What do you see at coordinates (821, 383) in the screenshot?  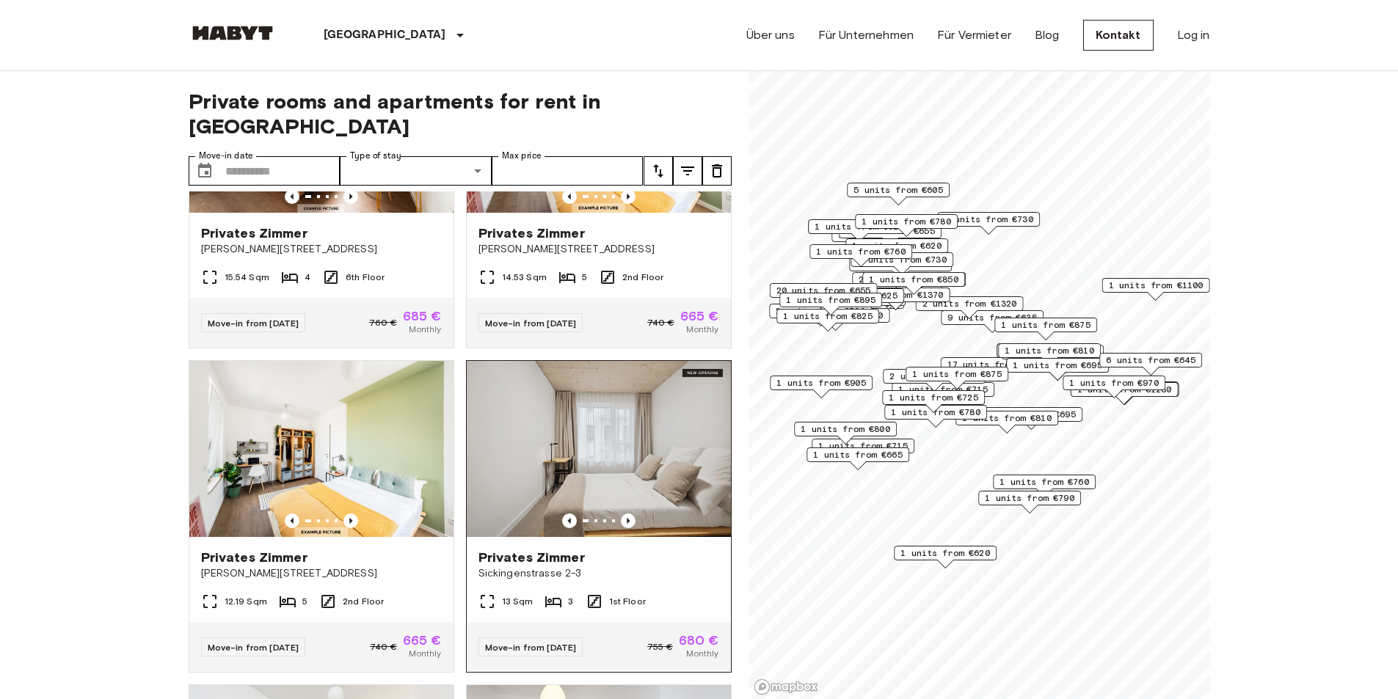 I see `span: 1 units from €905` at bounding box center [821, 383].